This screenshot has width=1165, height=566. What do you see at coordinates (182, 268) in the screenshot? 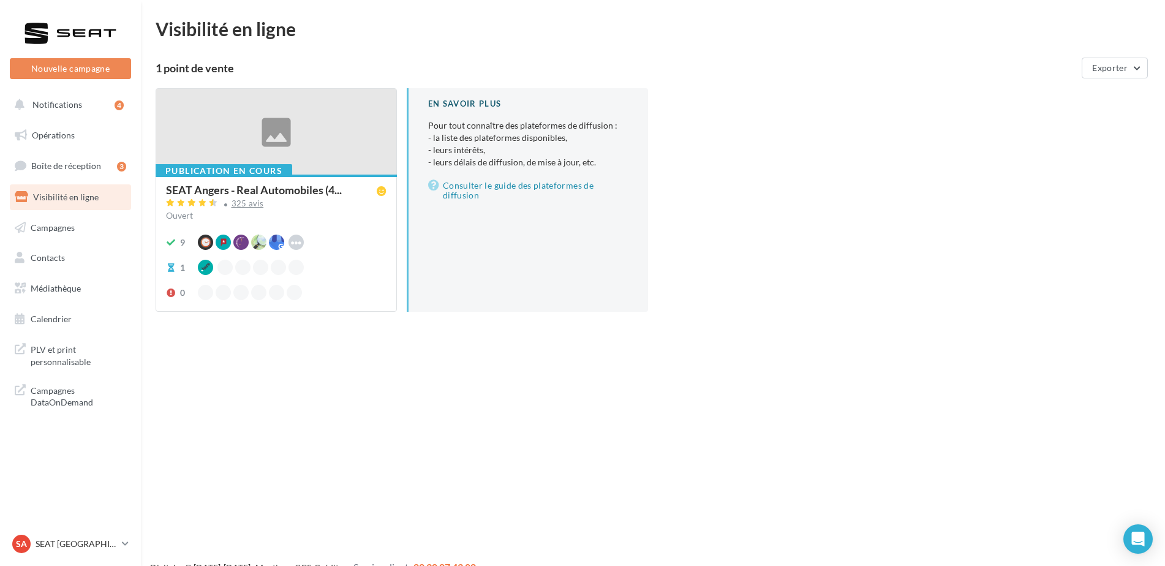
I see `div: 1` at bounding box center [182, 268].